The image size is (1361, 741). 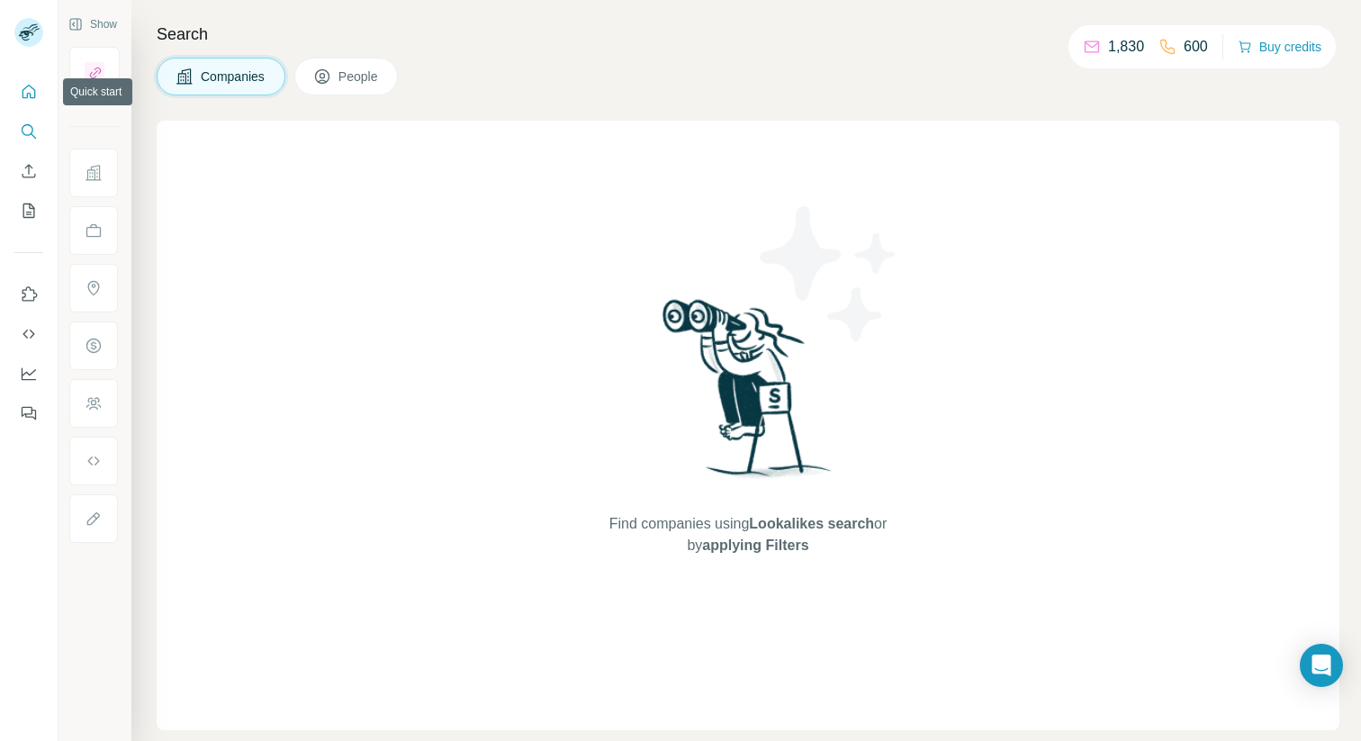 What do you see at coordinates (29, 374) in the screenshot?
I see `button: Dashboard` at bounding box center [29, 374].